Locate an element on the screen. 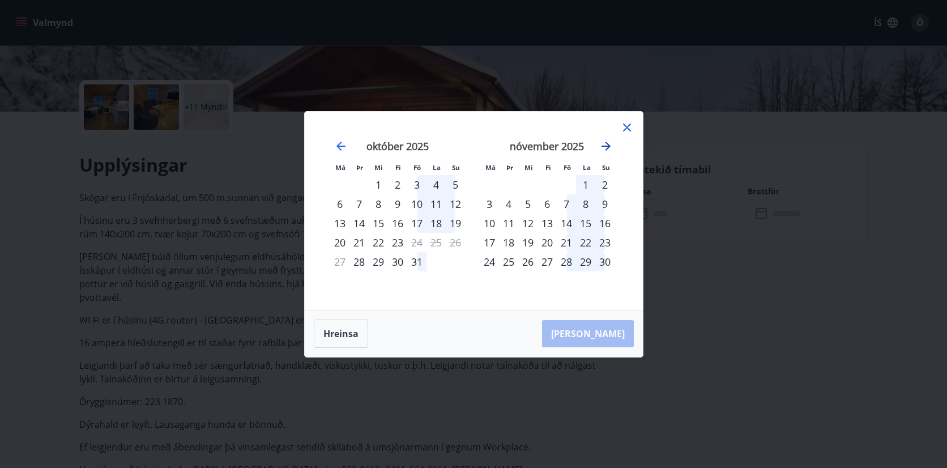 Image resolution: width=947 pixels, height=468 pixels. td: Choose sunnudagur, 5. október 2025 as your check-in date. It’s available. is located at coordinates (455, 185).